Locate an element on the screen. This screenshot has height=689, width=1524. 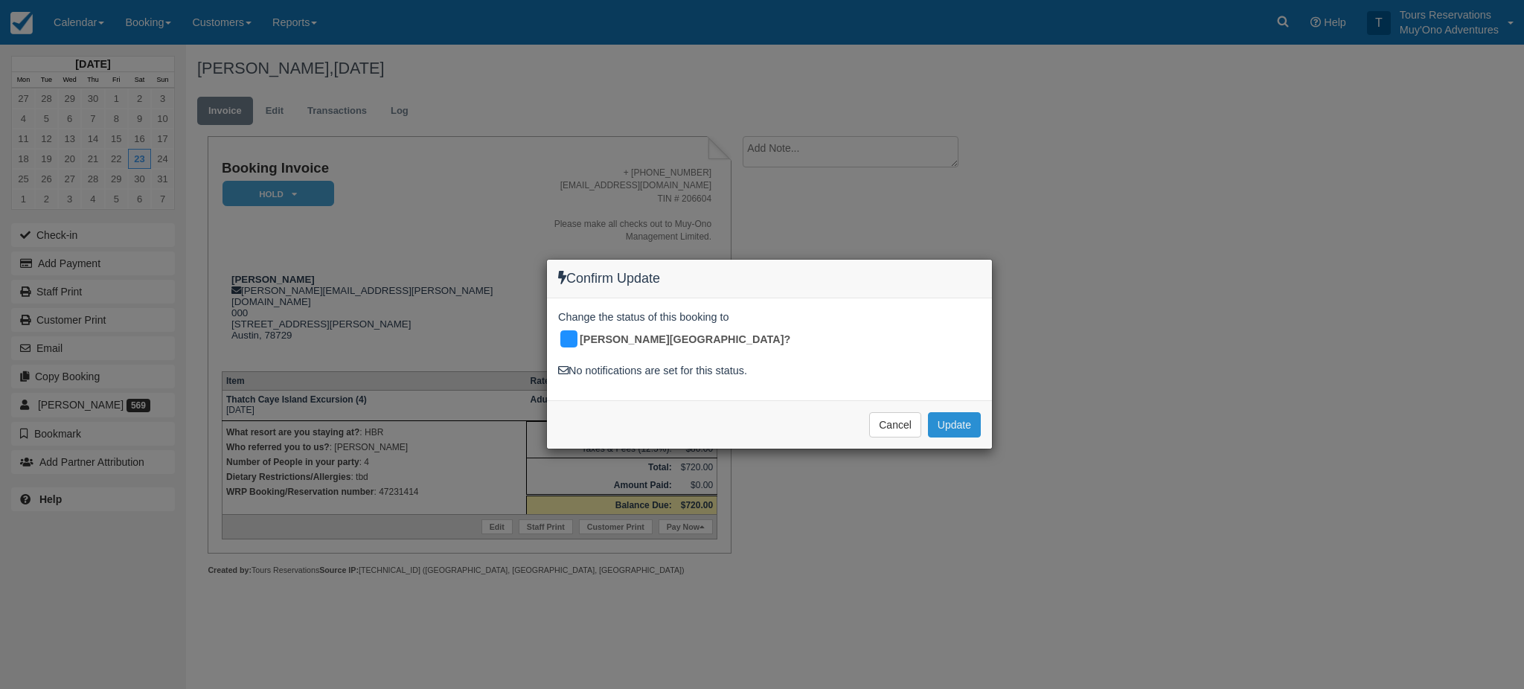
h4: Confirm Update is located at coordinates (769, 278).